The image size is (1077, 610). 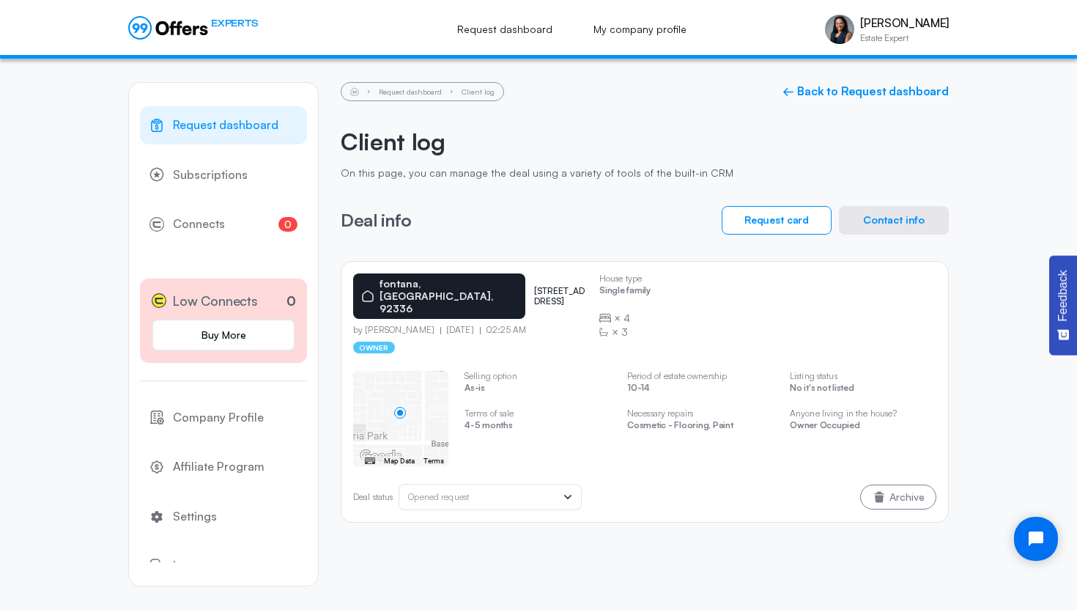 I want to click on p: Period of estate ownership, so click(x=700, y=376).